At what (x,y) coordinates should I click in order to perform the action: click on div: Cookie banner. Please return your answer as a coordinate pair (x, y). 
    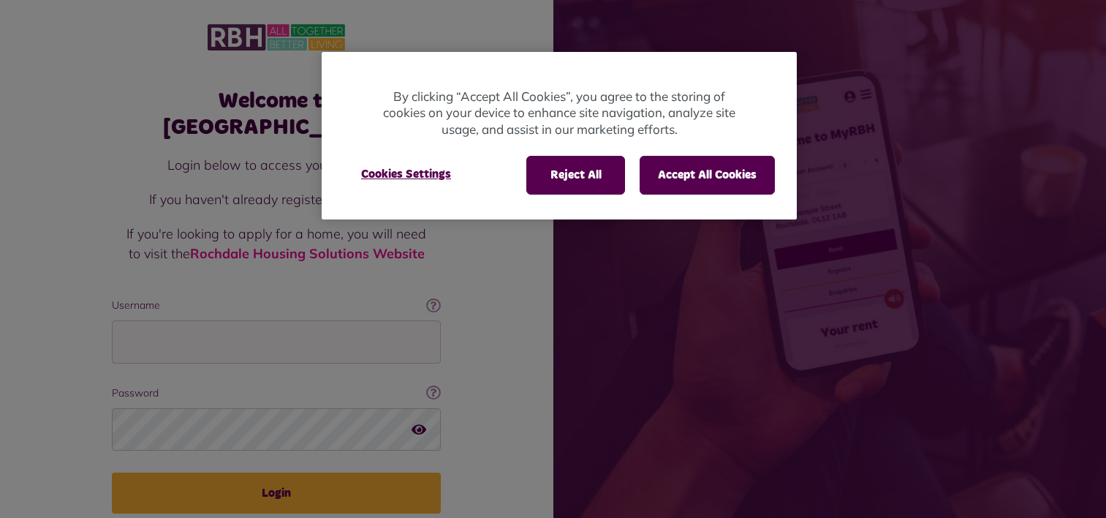
    Looking at the image, I should click on (559, 135).